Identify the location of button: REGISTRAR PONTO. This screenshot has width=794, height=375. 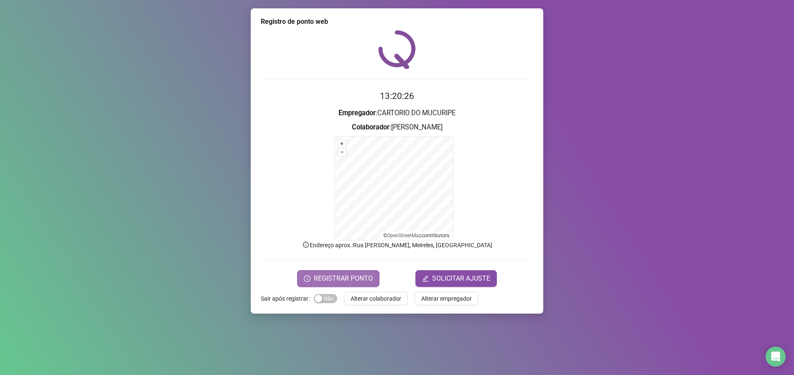
(338, 279).